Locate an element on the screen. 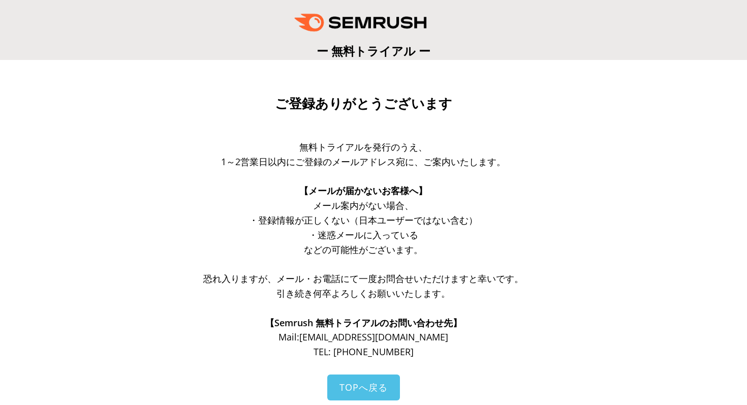  span: メール案内がない場合、 is located at coordinates (364, 205).